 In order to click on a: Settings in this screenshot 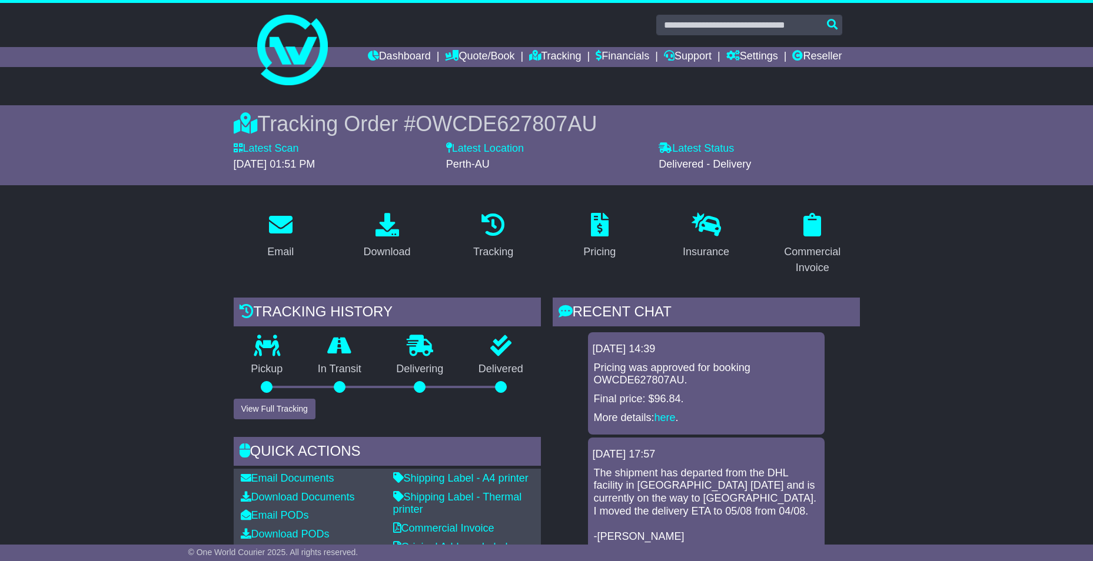, I will do `click(752, 57)`.